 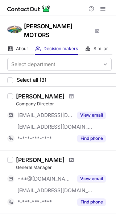 I want to click on div: General Manager, so click(x=64, y=167).